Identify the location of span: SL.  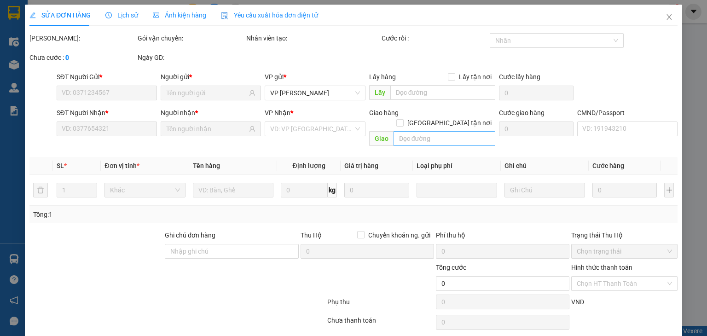
(60, 166).